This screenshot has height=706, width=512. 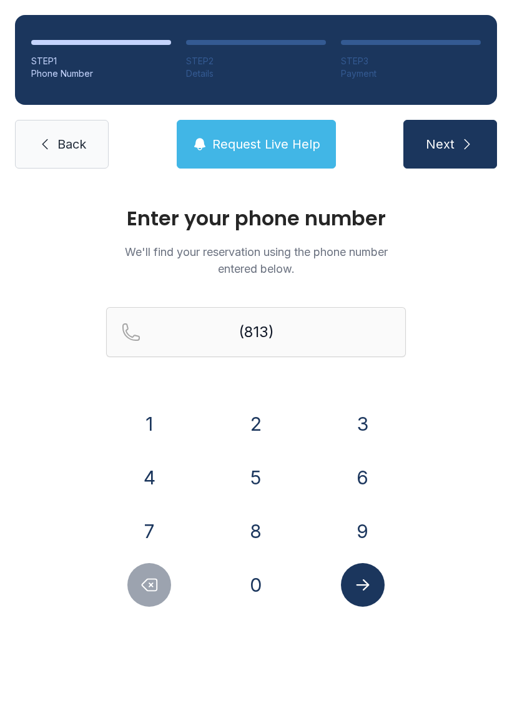 I want to click on button: 2, so click(x=256, y=424).